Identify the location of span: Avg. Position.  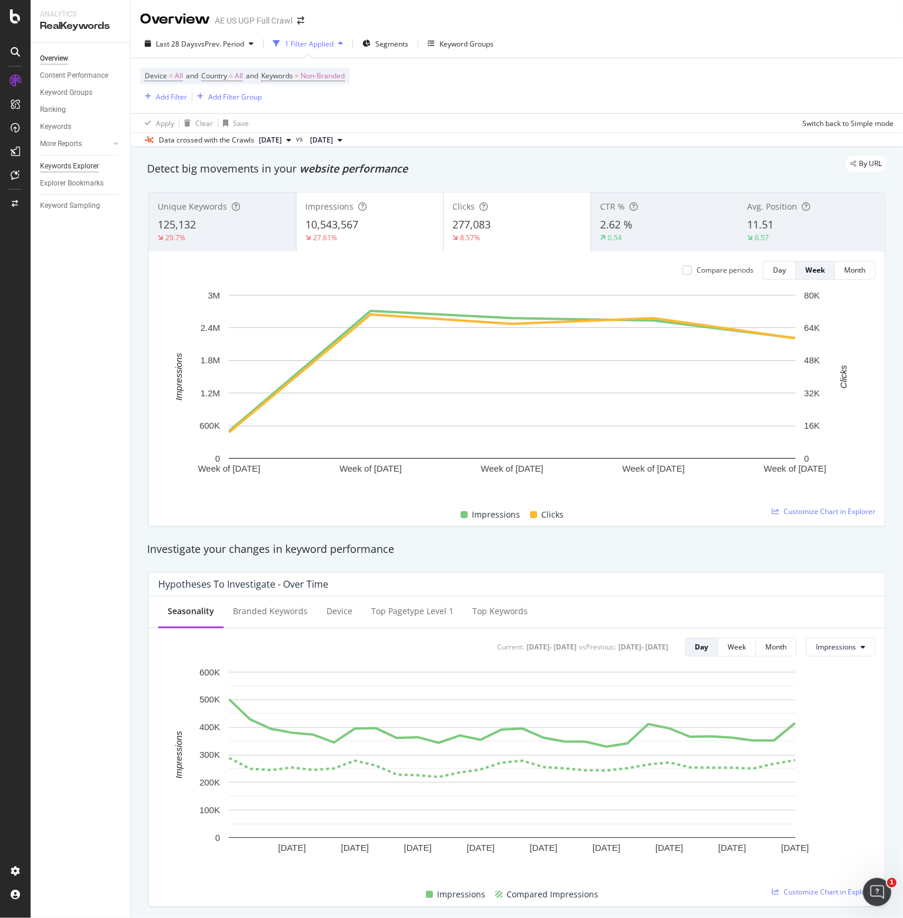
(772, 206).